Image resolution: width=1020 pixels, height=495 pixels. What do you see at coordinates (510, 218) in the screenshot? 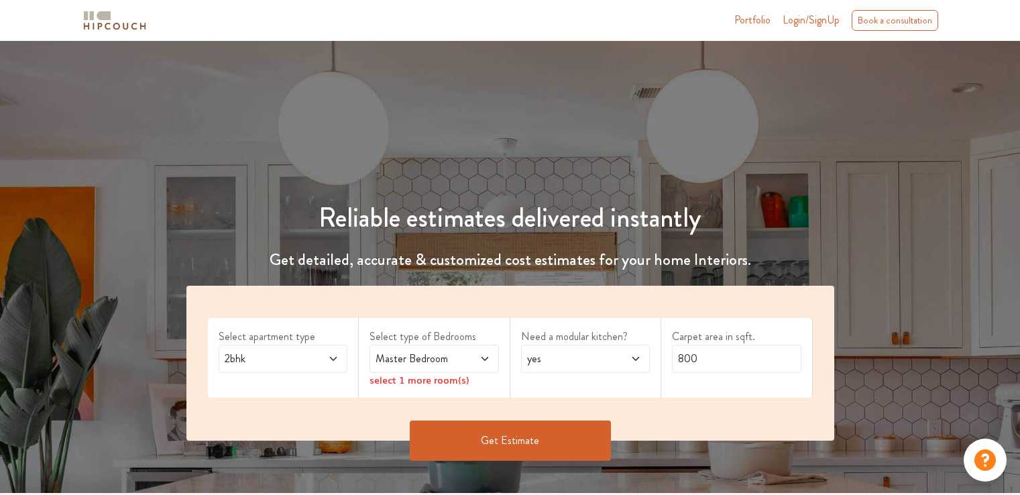
I see `h1: Reliable estimates delivered instantly` at bounding box center [510, 218].